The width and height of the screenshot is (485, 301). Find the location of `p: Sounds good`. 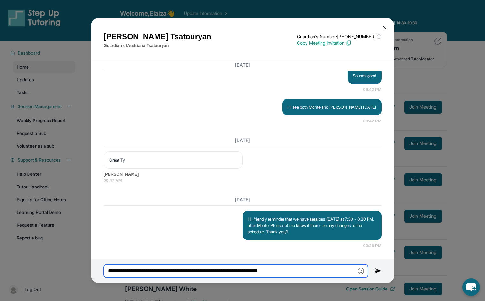

p: Sounds good is located at coordinates (365, 76).